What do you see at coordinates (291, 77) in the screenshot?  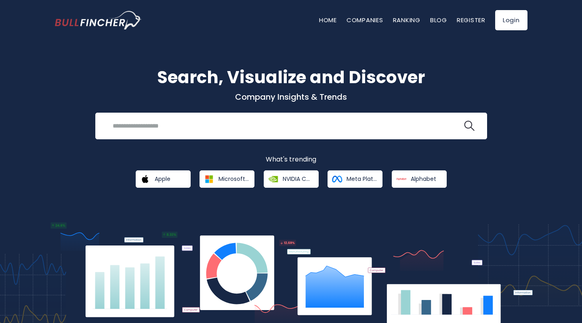 I see `h1: Search, Visualize and Discover` at bounding box center [291, 77].